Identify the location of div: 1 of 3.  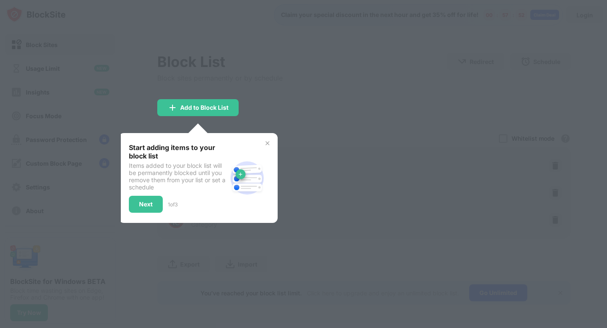
(173, 204).